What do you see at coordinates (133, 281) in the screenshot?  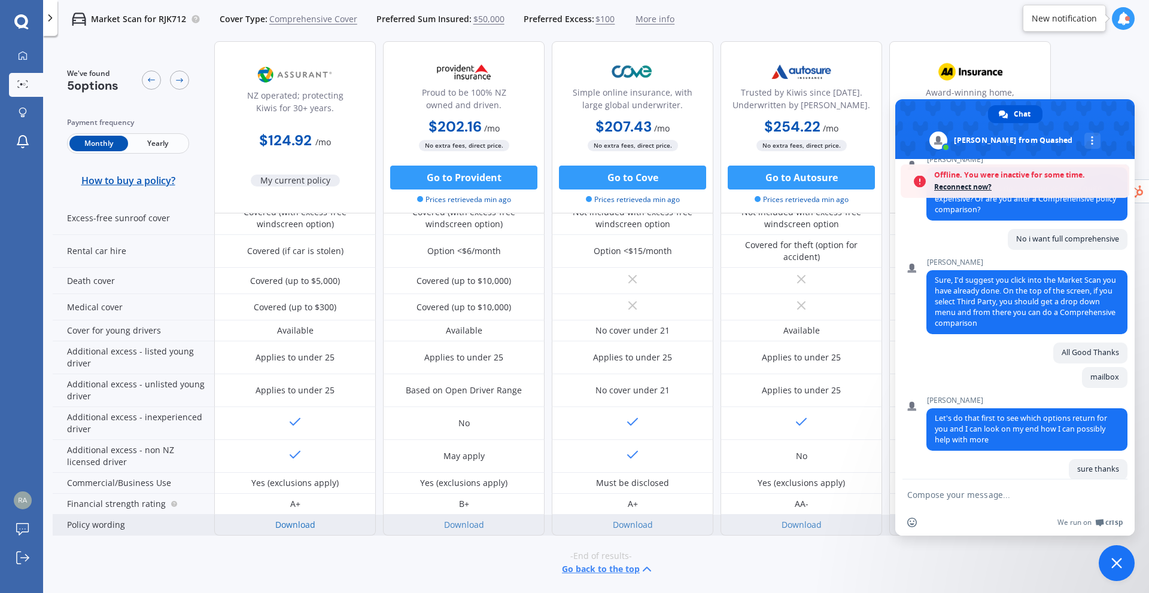 I see `div: Death cover` at bounding box center [133, 281].